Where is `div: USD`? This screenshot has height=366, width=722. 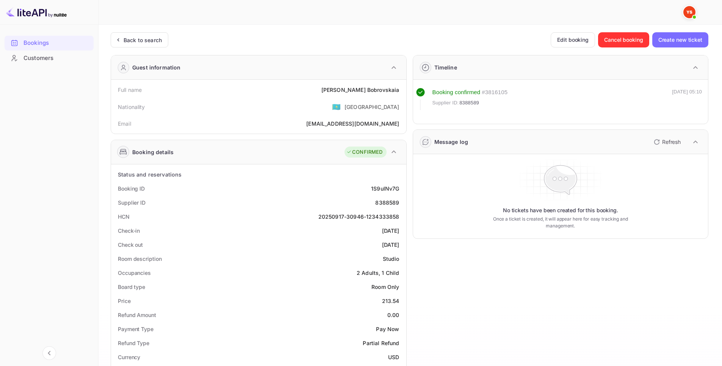
div: USD is located at coordinates (394, 357).